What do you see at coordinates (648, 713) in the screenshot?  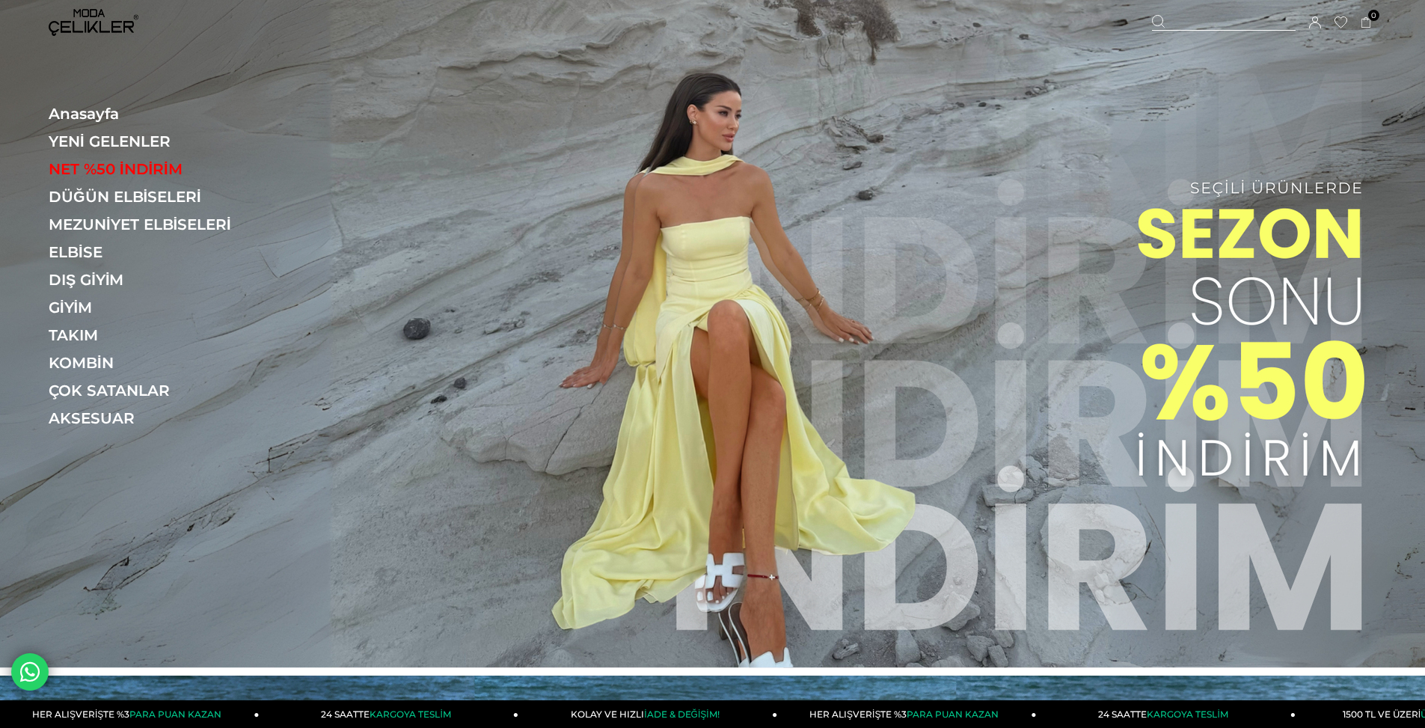 I see `a: KOLAY VE HIZLIİADE & DEĞİŞİM!` at bounding box center [648, 713].